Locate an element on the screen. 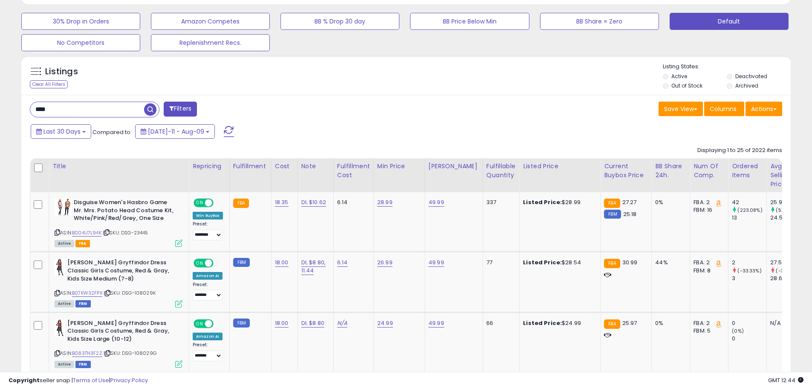 This screenshot has width=812, height=389. small: (0%) is located at coordinates (738, 331).